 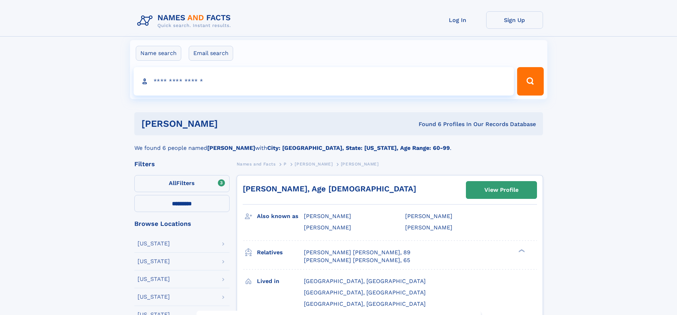 What do you see at coordinates (182, 184) in the screenshot?
I see `label: Filters` at bounding box center [182, 184].